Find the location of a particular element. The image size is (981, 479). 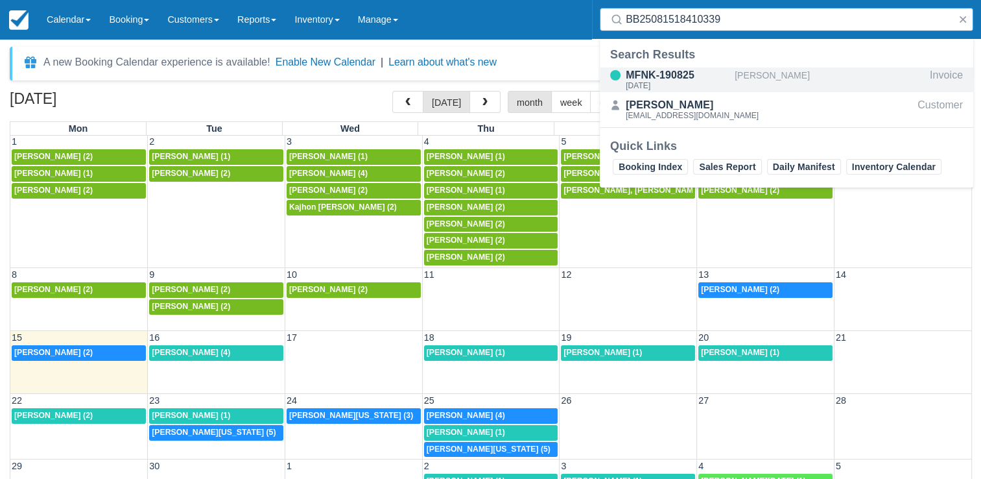

span: 18 is located at coordinates (429, 337).